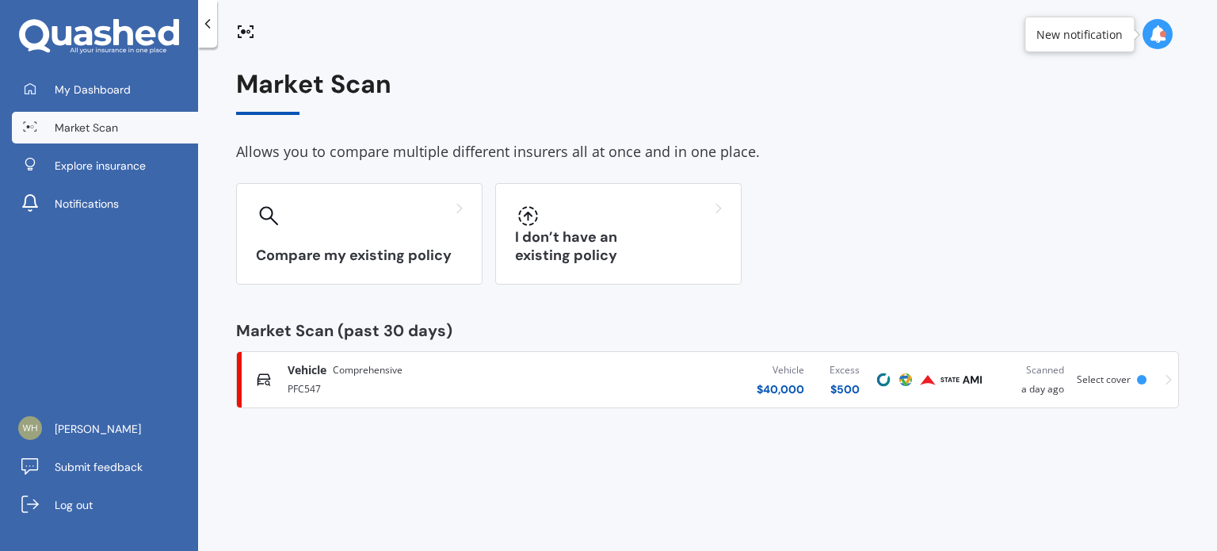 The height and width of the screenshot is (551, 1217). What do you see at coordinates (105, 128) in the screenshot?
I see `a: Market Scan` at bounding box center [105, 128].